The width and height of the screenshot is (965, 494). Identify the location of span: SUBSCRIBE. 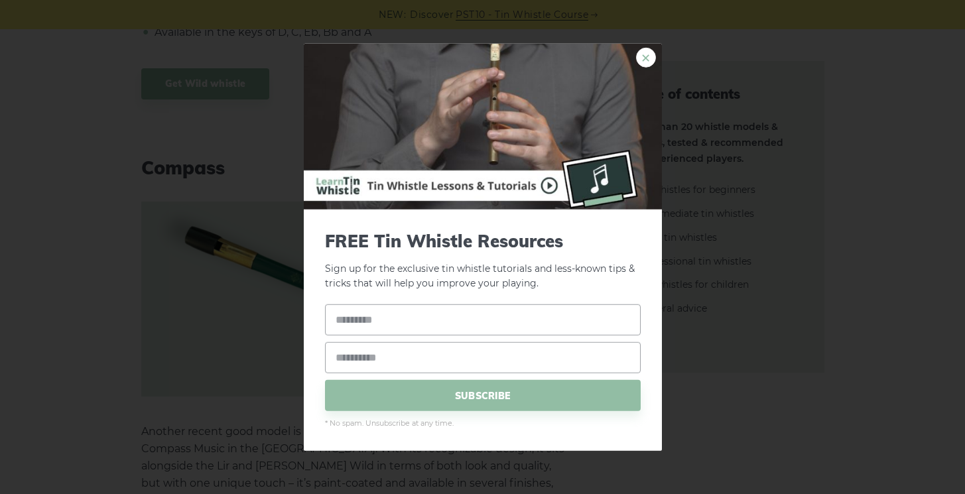
(483, 395).